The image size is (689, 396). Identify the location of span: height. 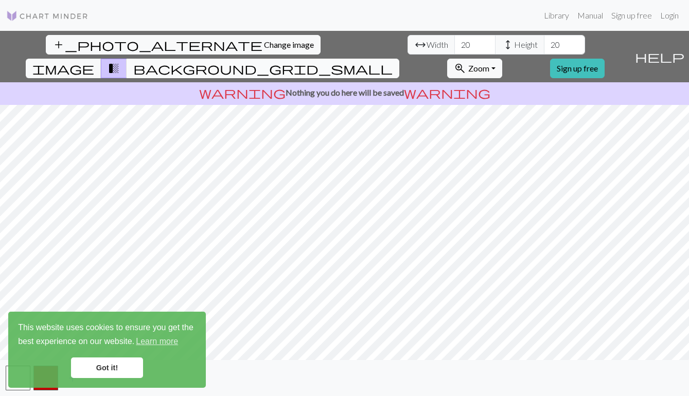
(508, 45).